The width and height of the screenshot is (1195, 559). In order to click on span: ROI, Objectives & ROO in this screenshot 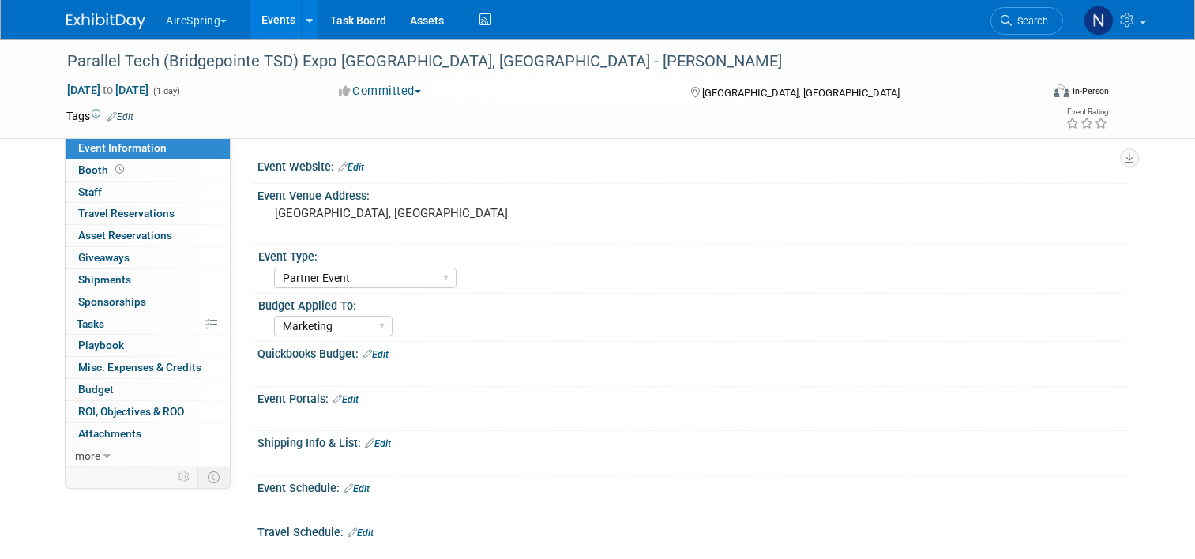, I will do `click(131, 411)`.